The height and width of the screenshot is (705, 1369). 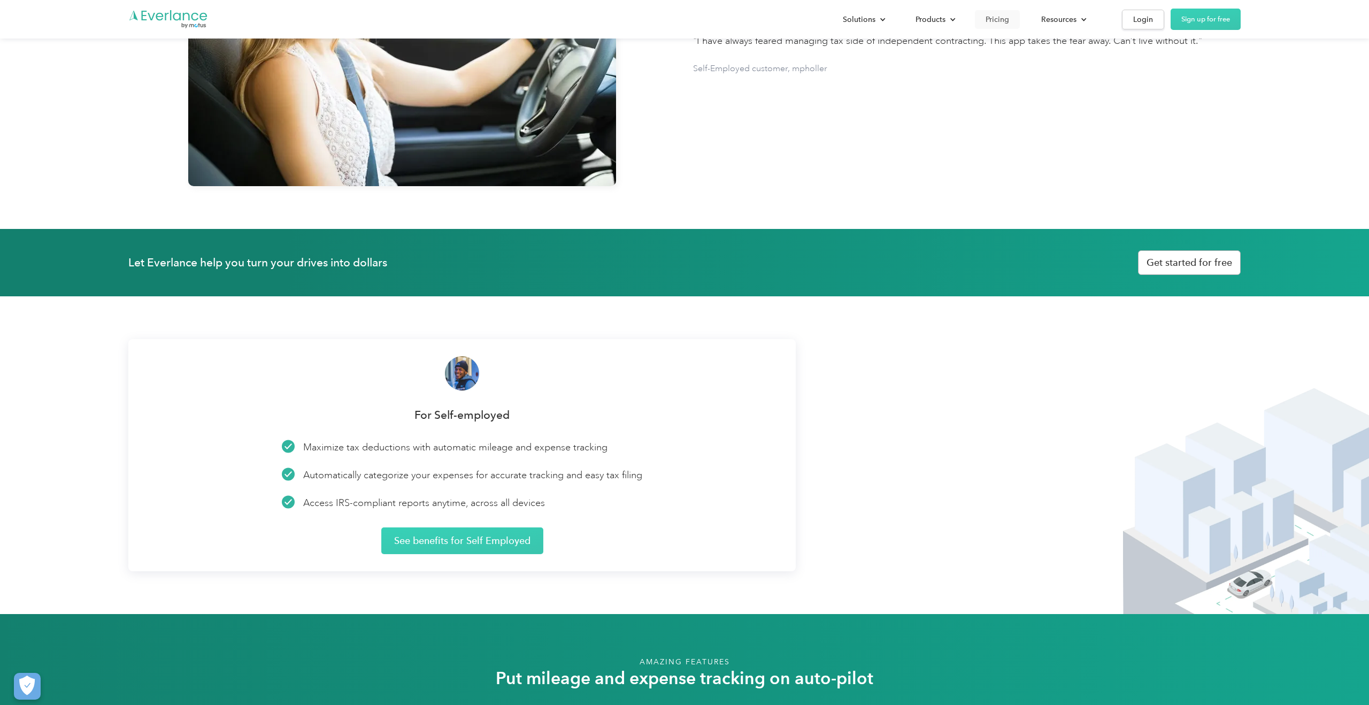 What do you see at coordinates (1189, 262) in the screenshot?
I see `a: Get started for free` at bounding box center [1189, 262].